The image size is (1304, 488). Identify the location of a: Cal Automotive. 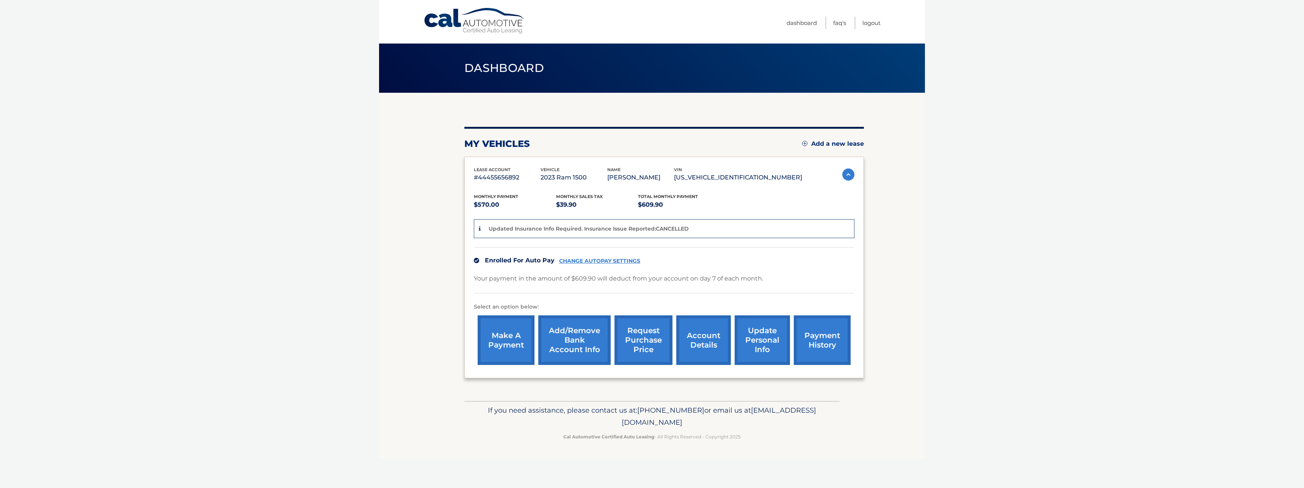
(474, 21).